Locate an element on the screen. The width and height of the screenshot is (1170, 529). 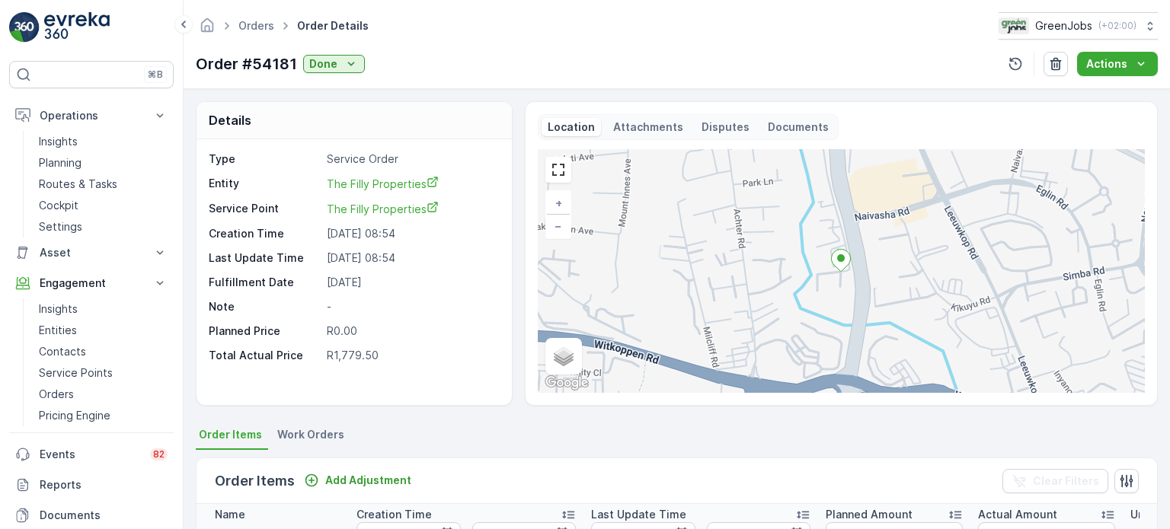
p: Pricing Engine is located at coordinates (75, 416).